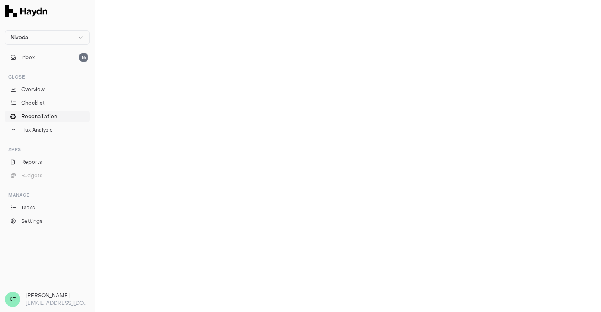  I want to click on a: Flux Analysis, so click(47, 130).